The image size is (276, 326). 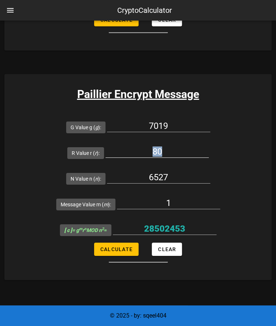 What do you see at coordinates (10, 10) in the screenshot?
I see `button: nav-menu-toggle` at bounding box center [10, 10].